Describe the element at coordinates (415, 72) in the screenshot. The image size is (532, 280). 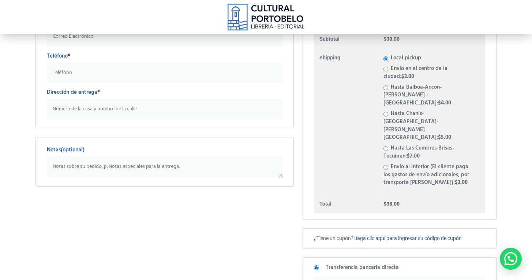
I see `label: Envío en el centro de la ciudad:` at that location.